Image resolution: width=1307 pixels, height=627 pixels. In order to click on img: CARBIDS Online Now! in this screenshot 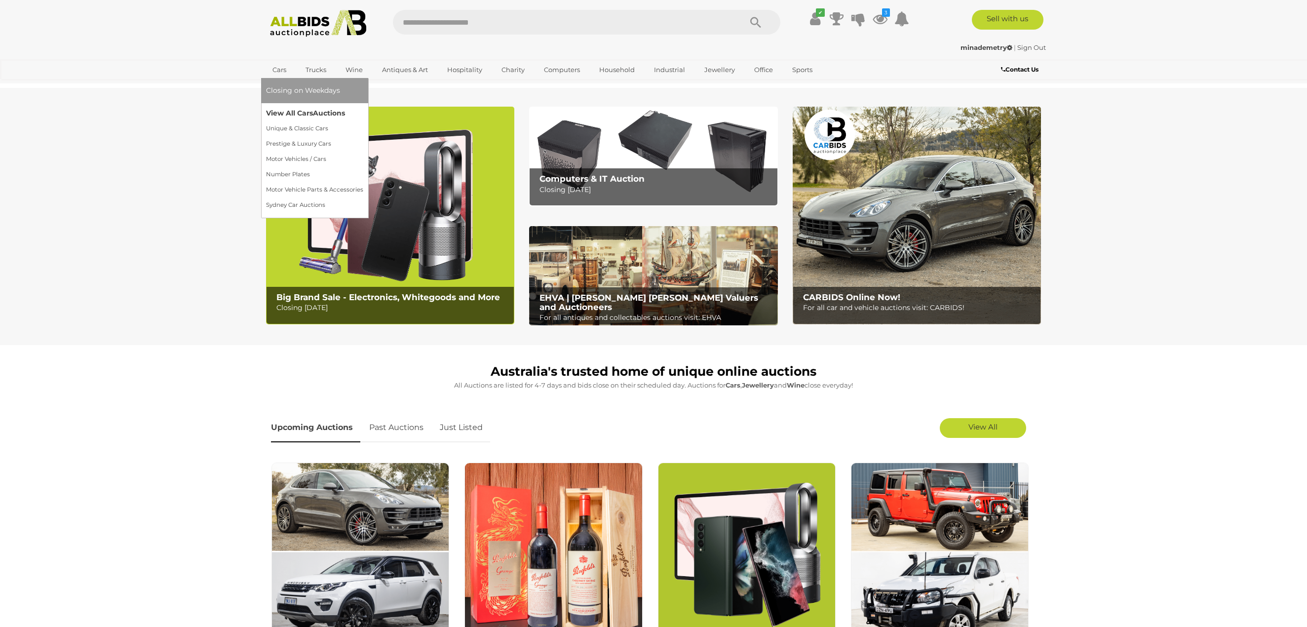, I will do `click(916, 215)`.